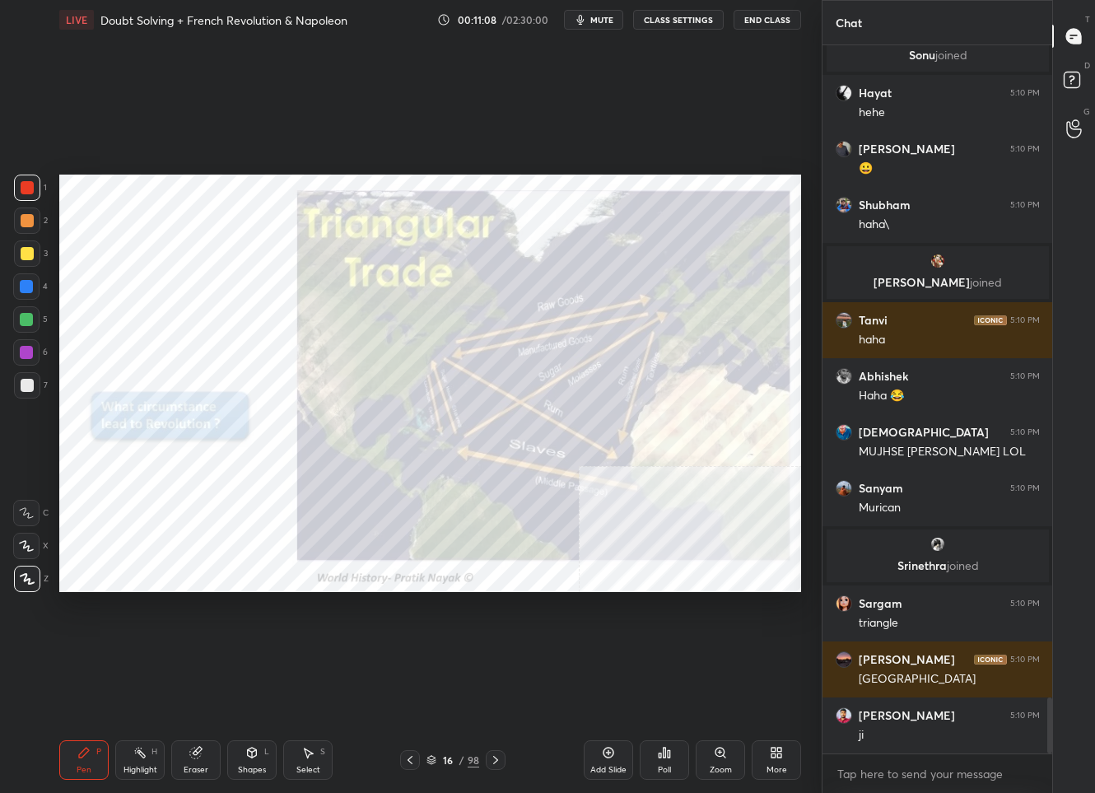  Describe the element at coordinates (849, 22) in the screenshot. I see `p: Chat` at that location.